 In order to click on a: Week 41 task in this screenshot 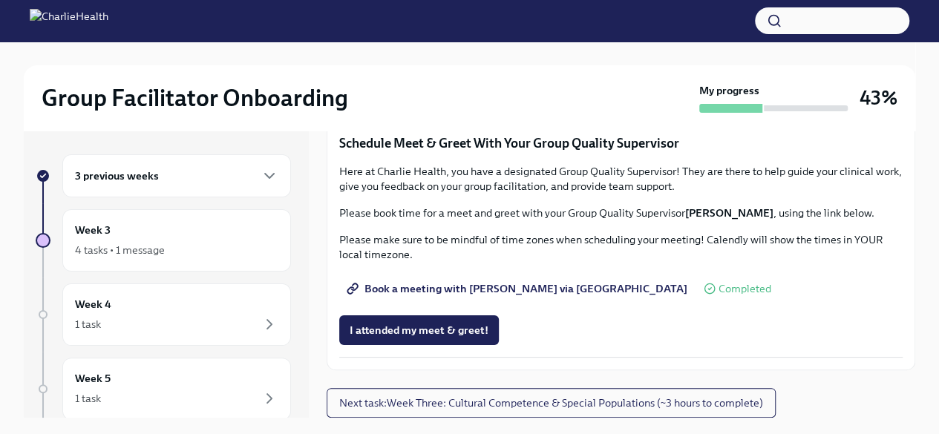, I will do `click(163, 315)`.